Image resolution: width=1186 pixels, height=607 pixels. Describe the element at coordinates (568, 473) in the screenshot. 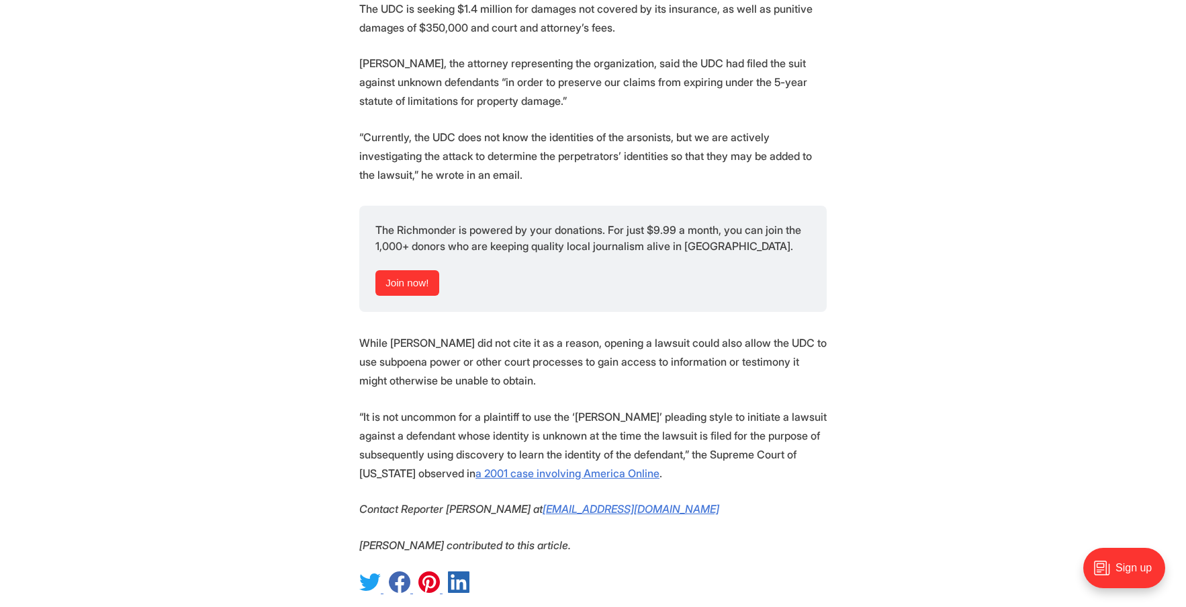

I see `u: a 2001 case involving America Online` at that location.